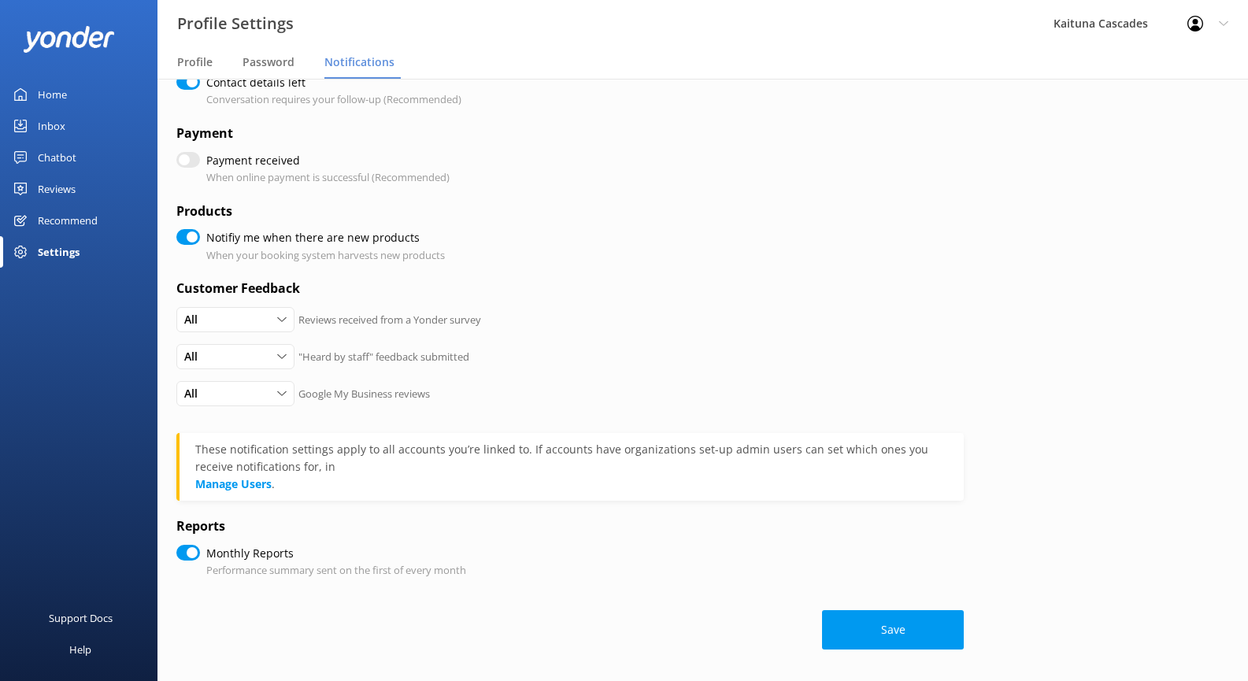 The height and width of the screenshot is (681, 1248). I want to click on div: Reviews, so click(57, 189).